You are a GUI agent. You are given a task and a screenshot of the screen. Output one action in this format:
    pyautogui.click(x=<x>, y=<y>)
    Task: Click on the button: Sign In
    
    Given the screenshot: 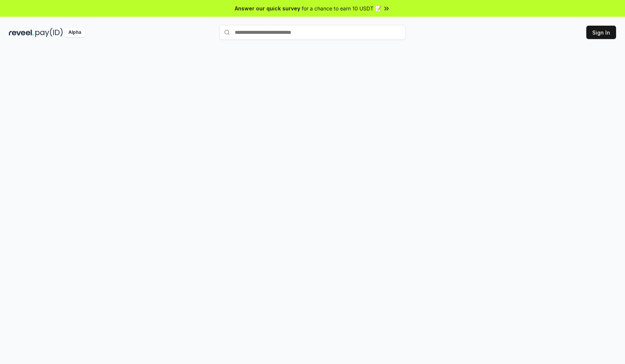 What is the action you would take?
    pyautogui.click(x=601, y=32)
    